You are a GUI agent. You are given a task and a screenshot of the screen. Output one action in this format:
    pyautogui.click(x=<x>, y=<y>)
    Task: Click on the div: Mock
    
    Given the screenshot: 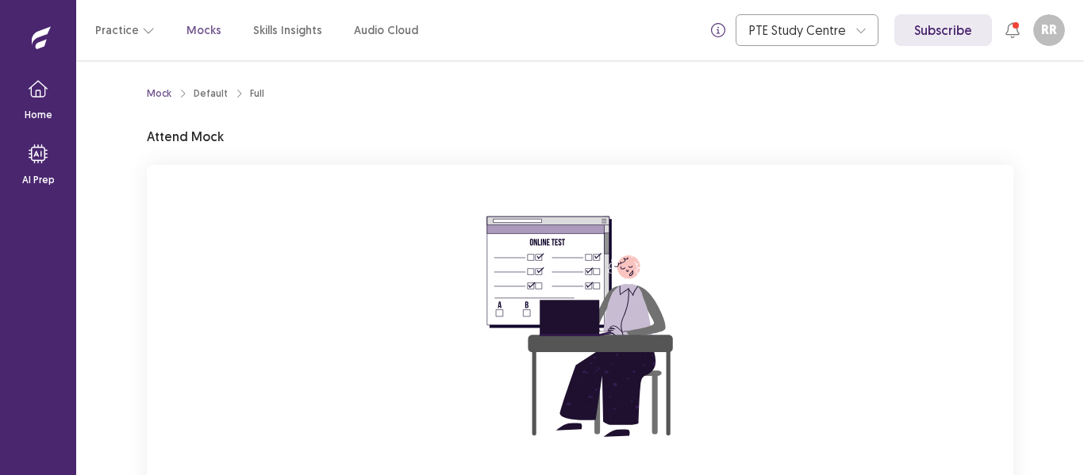 What is the action you would take?
    pyautogui.click(x=159, y=94)
    